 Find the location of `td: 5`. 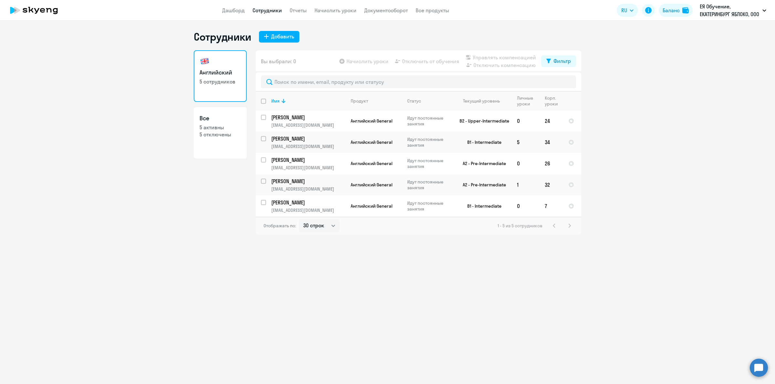

td: 5 is located at coordinates (525, 142).